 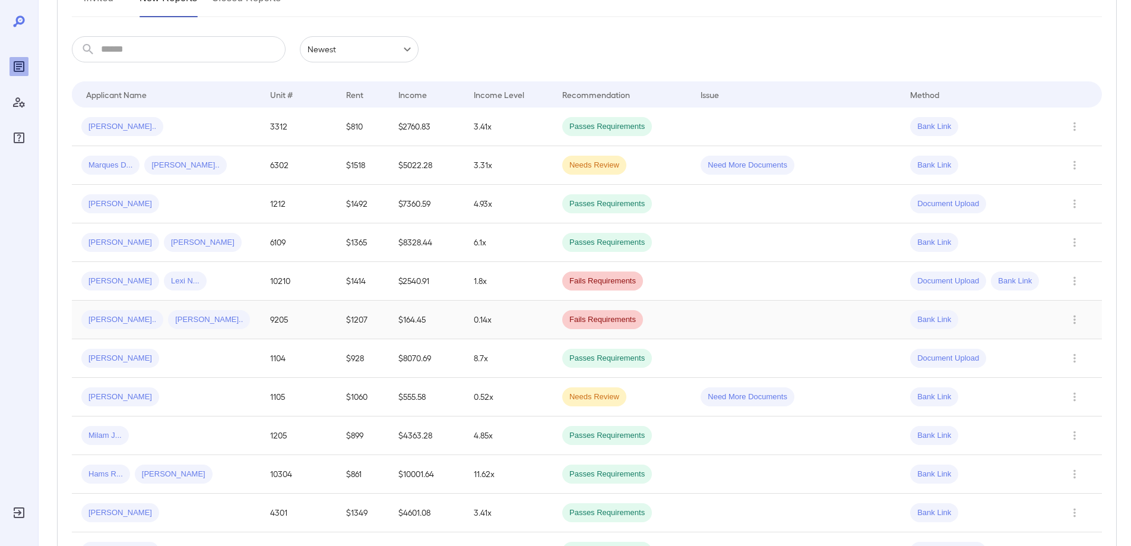 What do you see at coordinates (106, 474) in the screenshot?
I see `span: Hams R...` at bounding box center [106, 474].